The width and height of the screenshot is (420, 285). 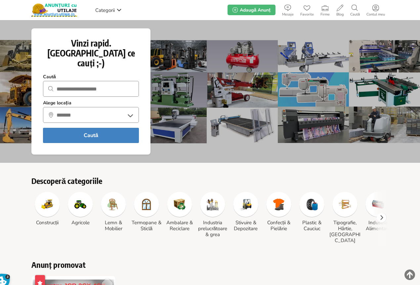 I want to click on span: Blog, so click(x=340, y=15).